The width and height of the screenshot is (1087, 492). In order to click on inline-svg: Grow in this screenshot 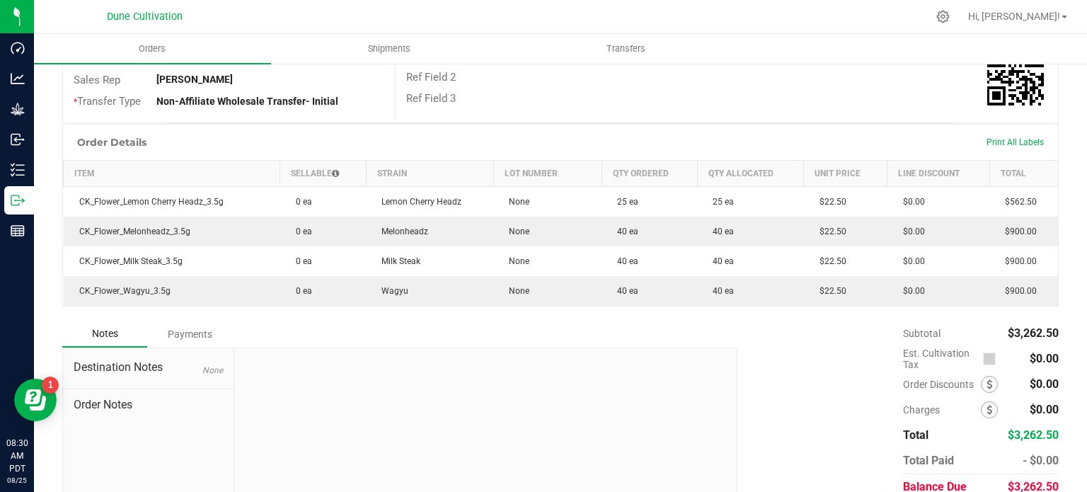, I will do `click(18, 109)`.